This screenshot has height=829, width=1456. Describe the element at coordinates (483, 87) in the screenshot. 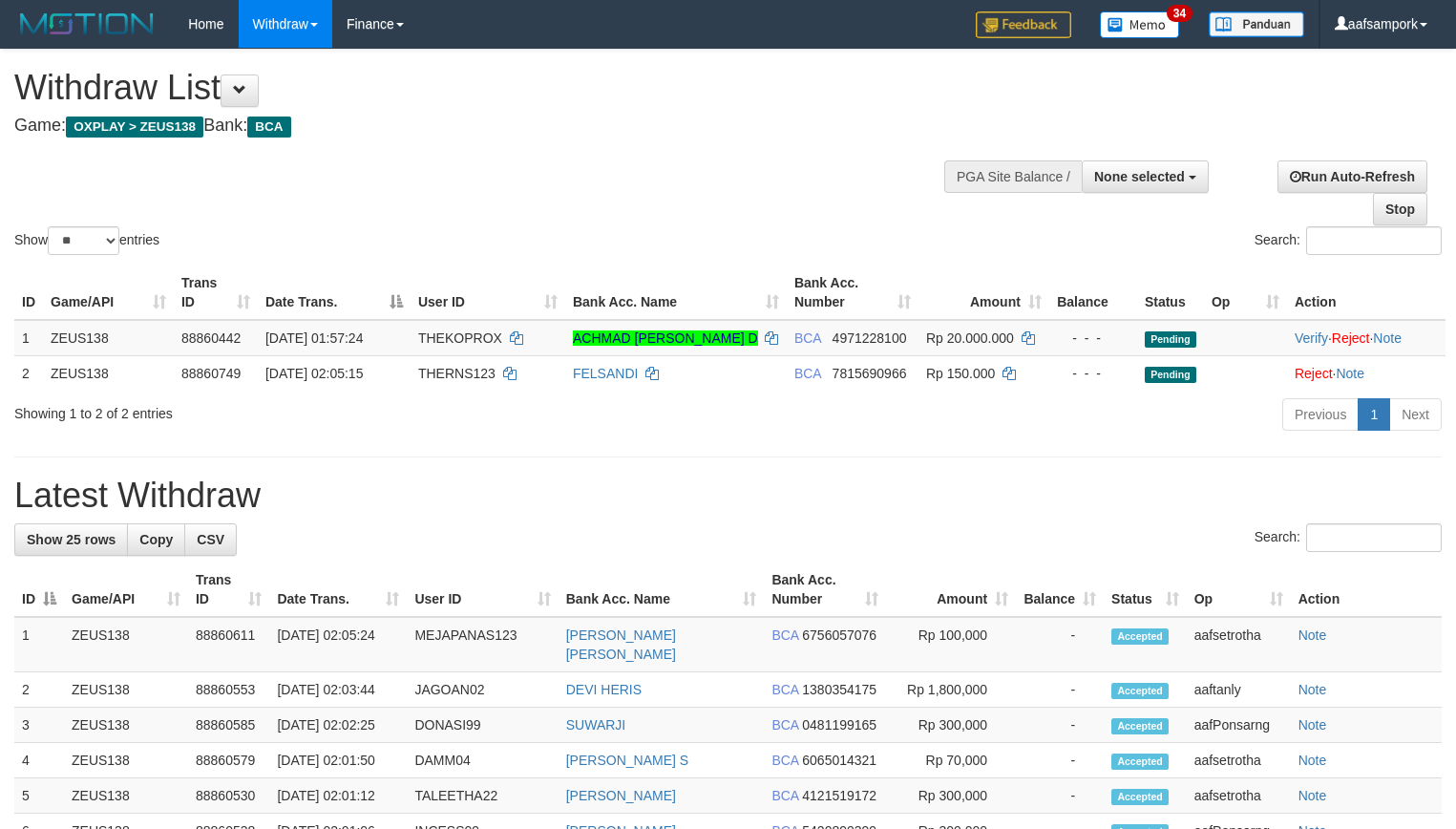

I see `h1: Withdraw List` at that location.